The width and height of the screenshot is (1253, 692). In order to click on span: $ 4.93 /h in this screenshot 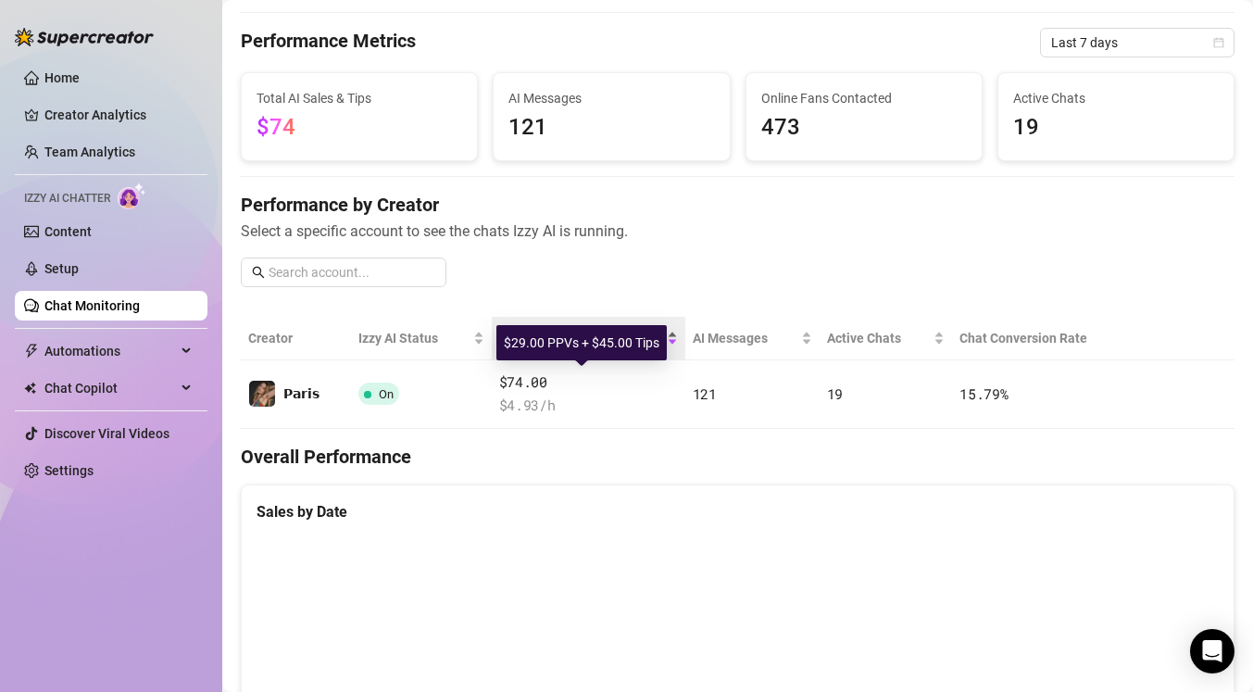, I will do `click(588, 406)`.